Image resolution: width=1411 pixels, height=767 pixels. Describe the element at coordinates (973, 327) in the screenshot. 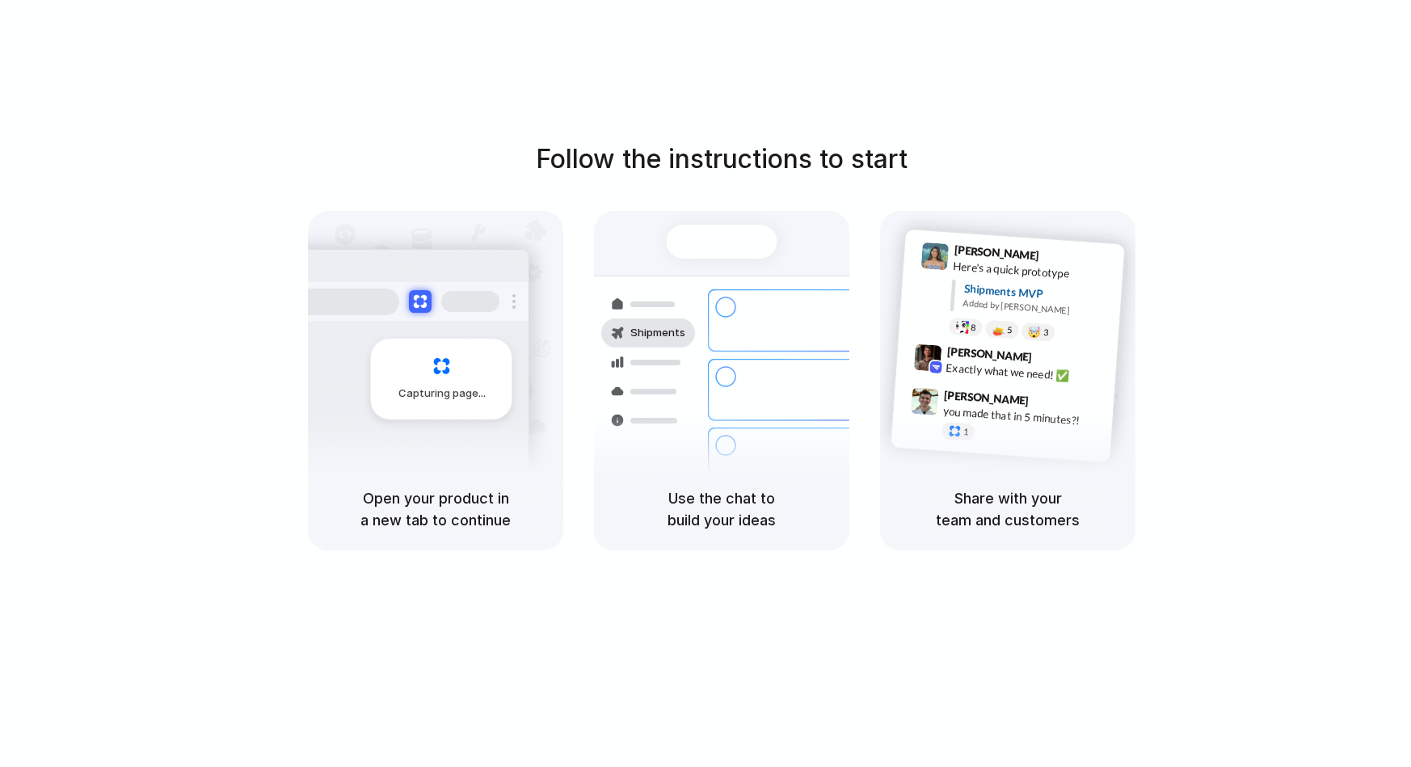

I see `span: 8` at that location.